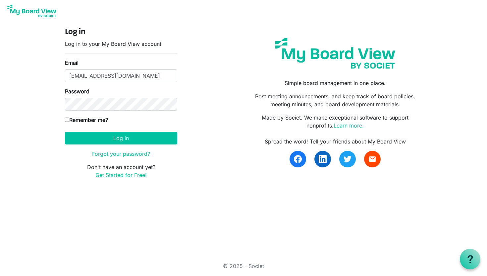  What do you see at coordinates (32, 11) in the screenshot?
I see `img: My Board View Logo` at bounding box center [32, 11].